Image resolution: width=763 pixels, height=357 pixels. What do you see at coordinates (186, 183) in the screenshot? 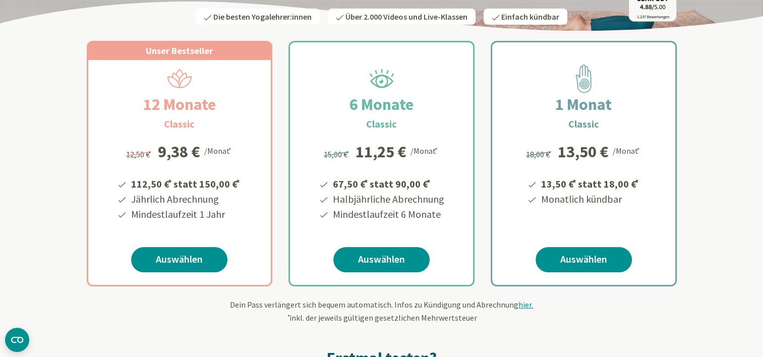
I see `li: 112,50 € statt 150,00 €` at bounding box center [186, 183].